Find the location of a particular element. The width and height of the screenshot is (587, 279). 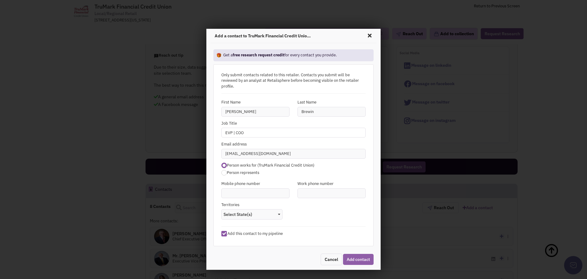

label: Email address is located at coordinates (234, 144).